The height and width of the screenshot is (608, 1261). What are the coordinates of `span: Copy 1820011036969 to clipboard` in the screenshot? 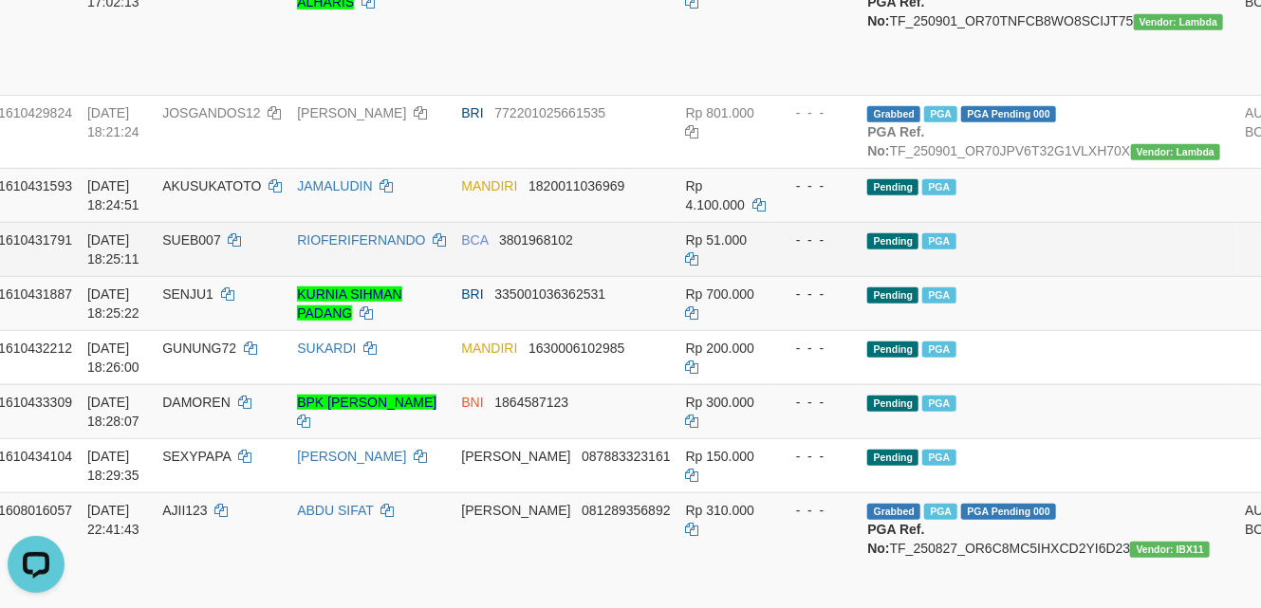 It's located at (576, 186).